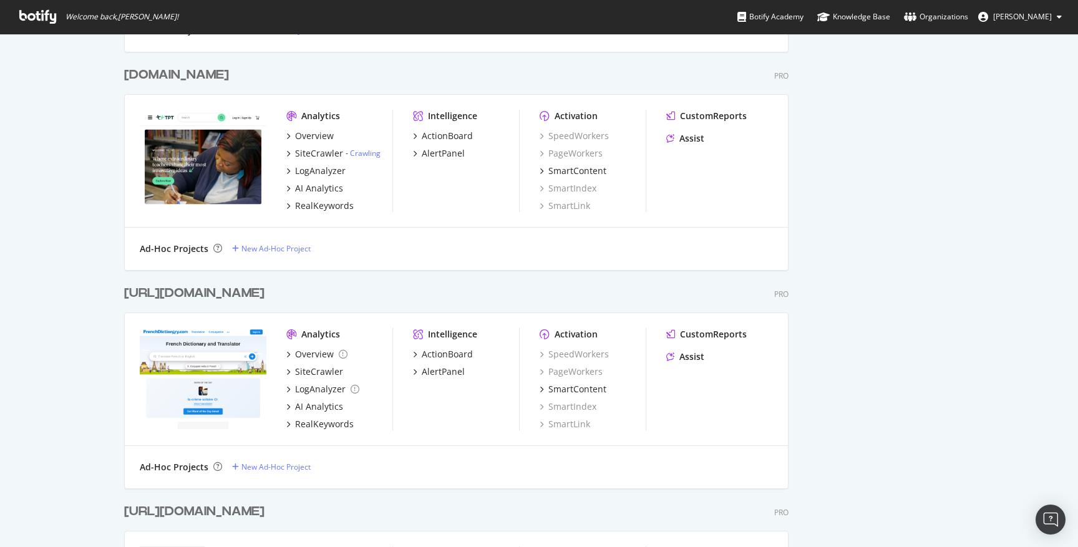 The width and height of the screenshot is (1078, 547). I want to click on span: Jameson Carbary, so click(1022, 16).